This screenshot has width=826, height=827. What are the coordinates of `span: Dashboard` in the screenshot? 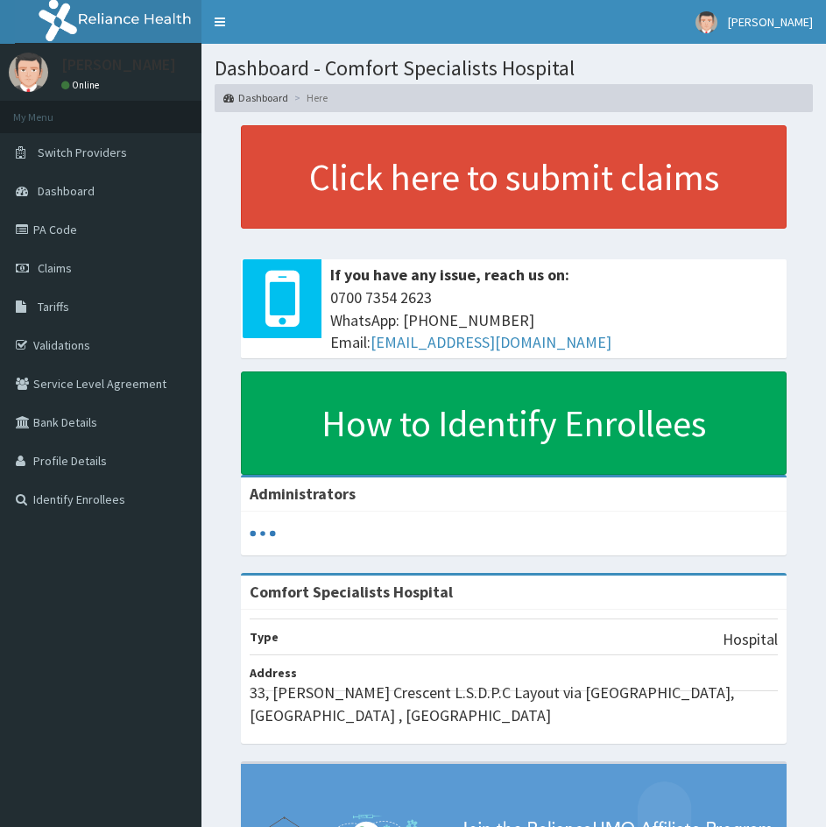 It's located at (66, 191).